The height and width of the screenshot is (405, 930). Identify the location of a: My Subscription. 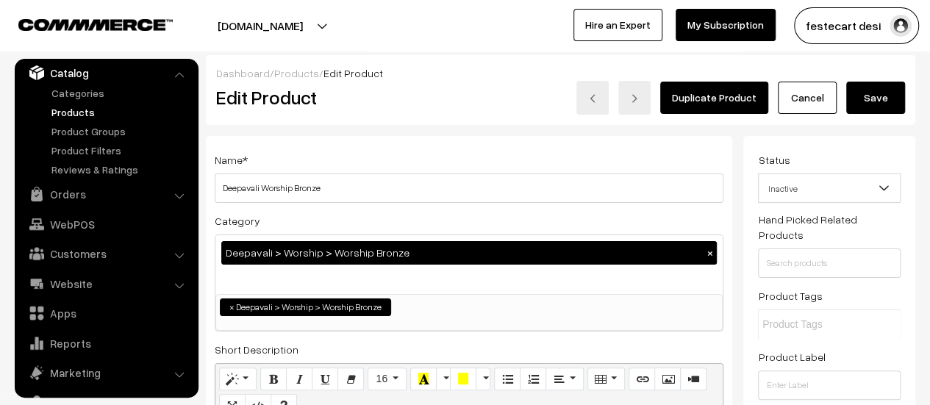
(726, 25).